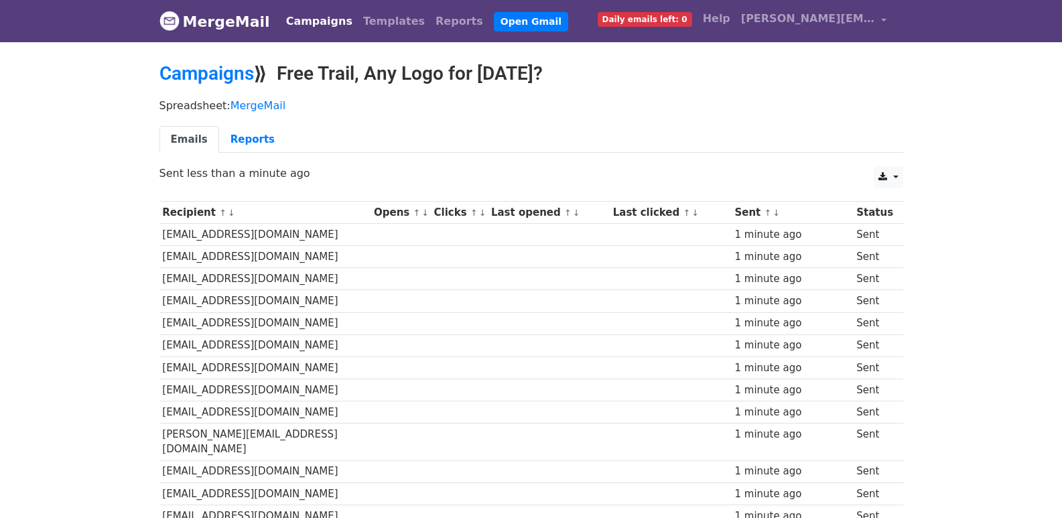 This screenshot has width=1062, height=518. What do you see at coordinates (549, 212) in the screenshot?
I see `th: Last opened` at bounding box center [549, 212].